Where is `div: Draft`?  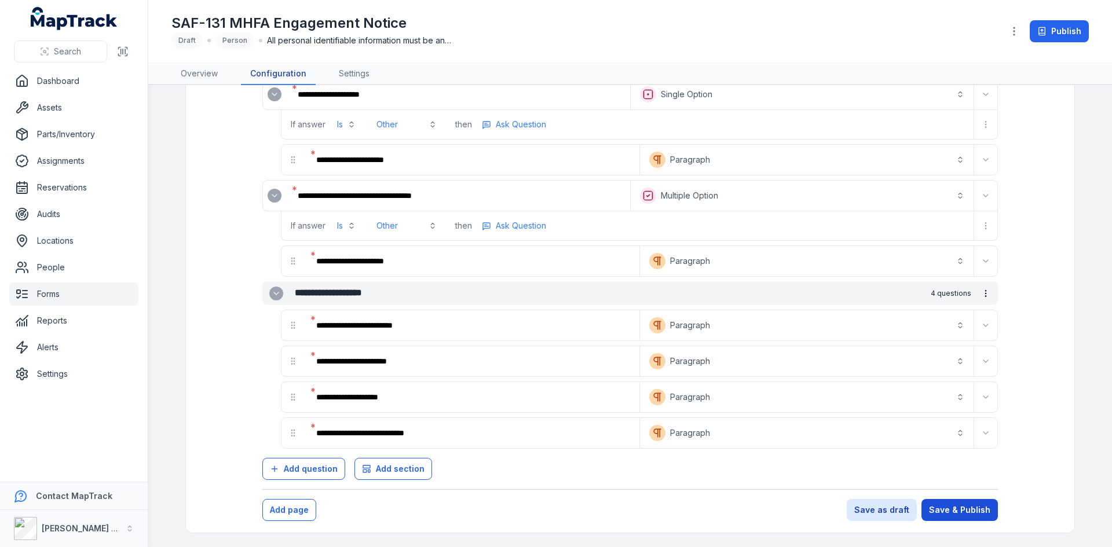
div: Draft is located at coordinates (187, 41).